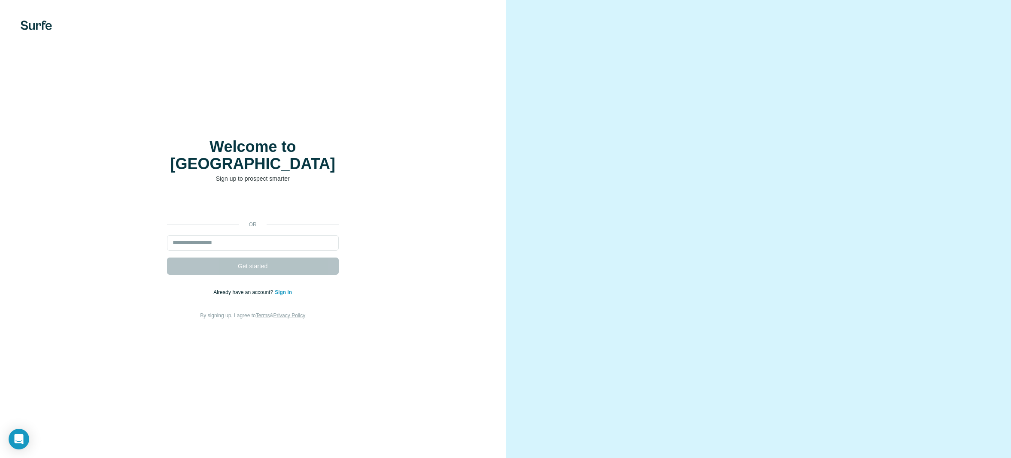  What do you see at coordinates (289, 316) in the screenshot?
I see `a: Privacy Policy` at bounding box center [289, 316].